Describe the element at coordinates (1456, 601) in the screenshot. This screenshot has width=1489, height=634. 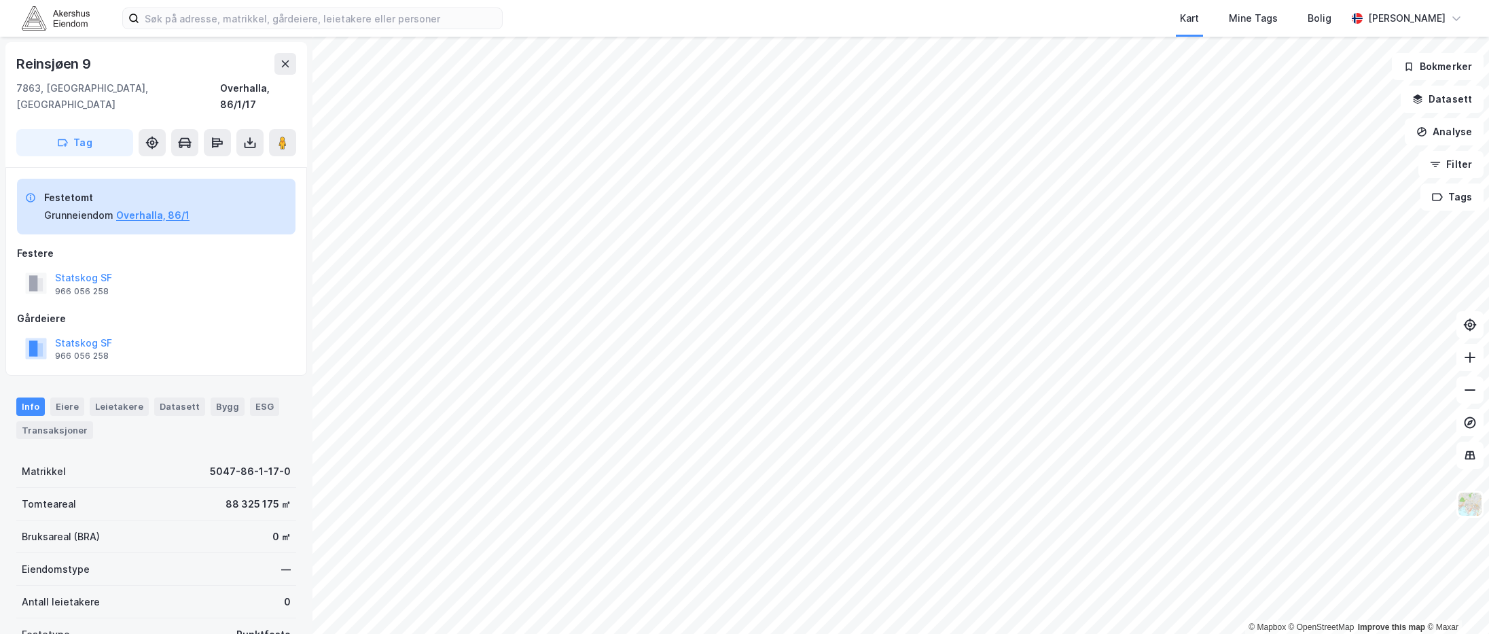
I see `div: Kontrollprogram for chat` at that location.